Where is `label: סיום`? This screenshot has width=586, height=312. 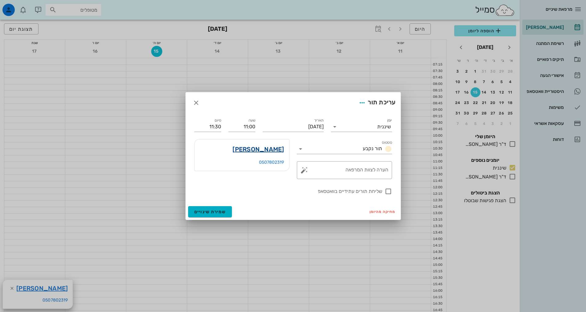 label: סיום is located at coordinates (218, 120).